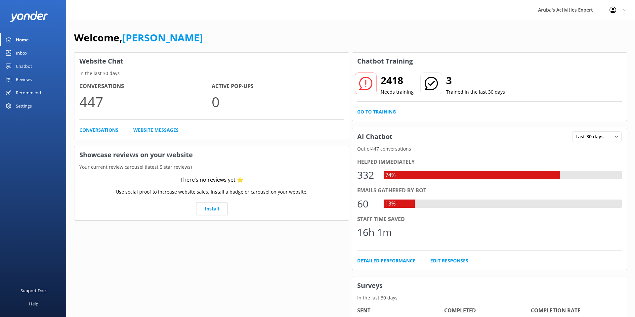  What do you see at coordinates (22, 40) in the screenshot?
I see `div: Home` at bounding box center [22, 40].